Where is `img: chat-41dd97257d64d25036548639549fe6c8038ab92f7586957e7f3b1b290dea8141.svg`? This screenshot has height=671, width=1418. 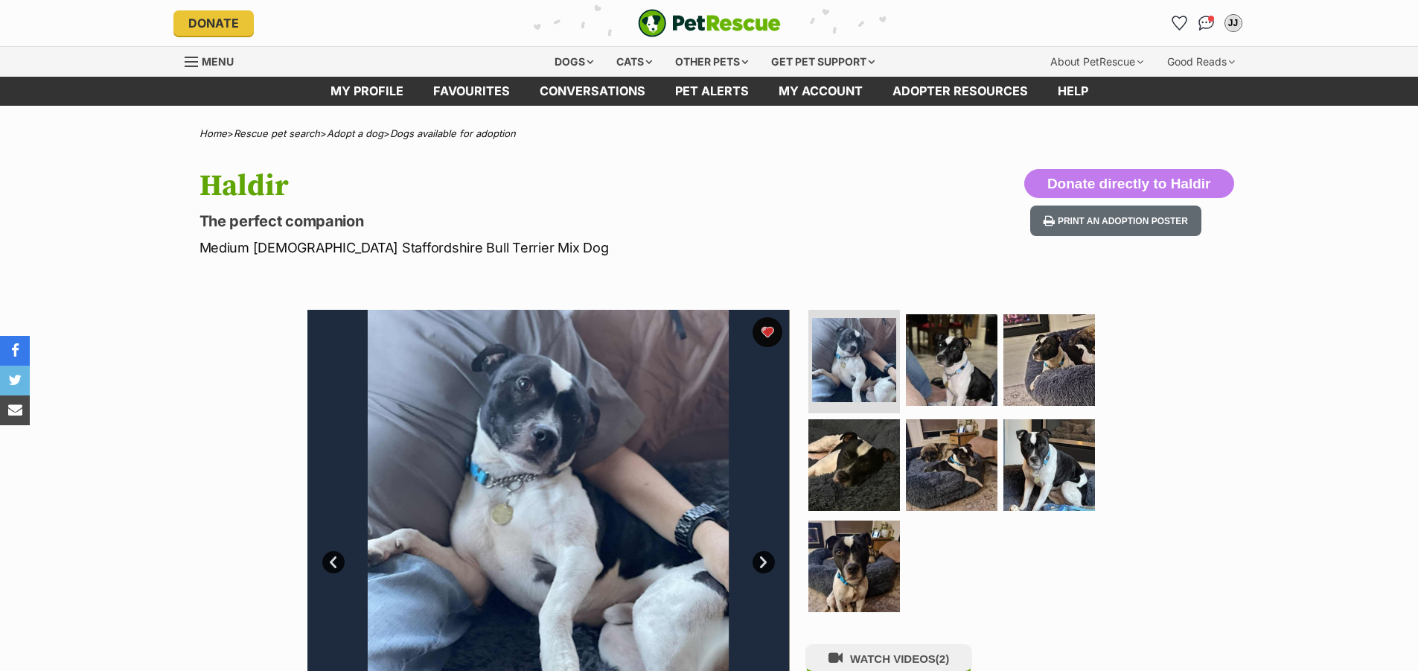 img: chat-41dd97257d64d25036548639549fe6c8038ab92f7586957e7f3b1b290dea8141.svg is located at coordinates (1206, 23).